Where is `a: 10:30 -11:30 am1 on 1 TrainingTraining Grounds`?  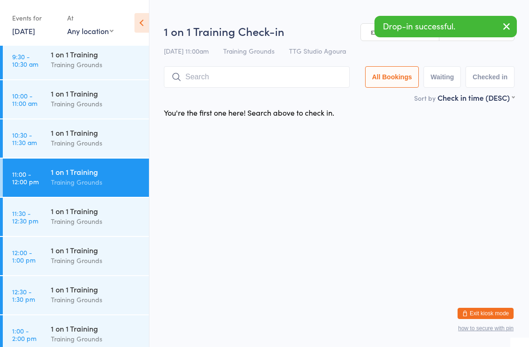 a: 10:30 -11:30 am1 on 1 TrainingTraining Grounds is located at coordinates (76, 139).